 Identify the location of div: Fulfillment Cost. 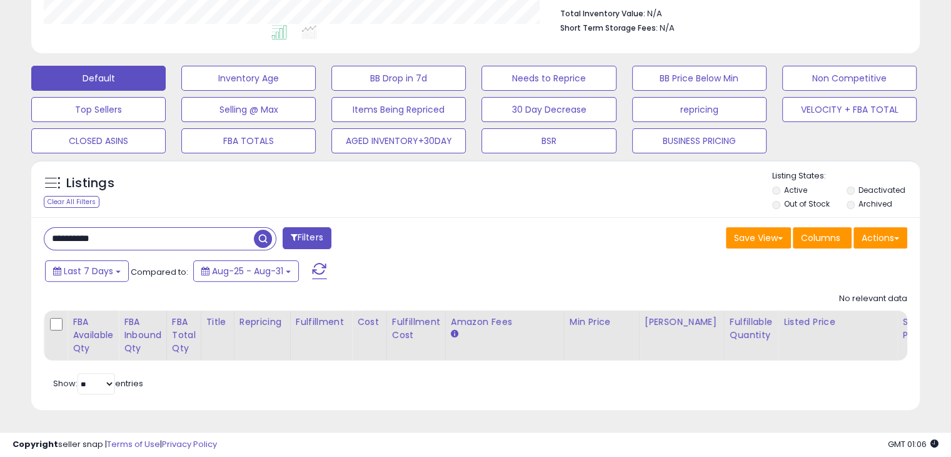
(416, 328).